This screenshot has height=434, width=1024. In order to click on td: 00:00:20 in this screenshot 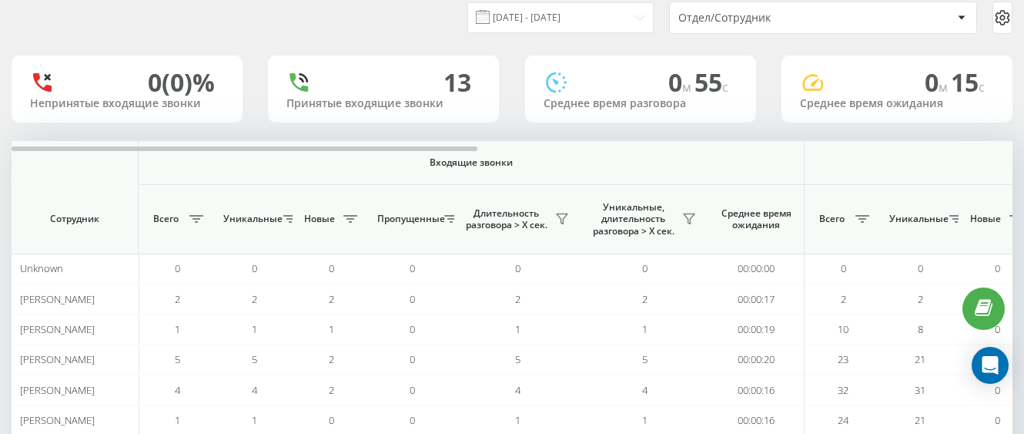, I will do `click(756, 359)`.